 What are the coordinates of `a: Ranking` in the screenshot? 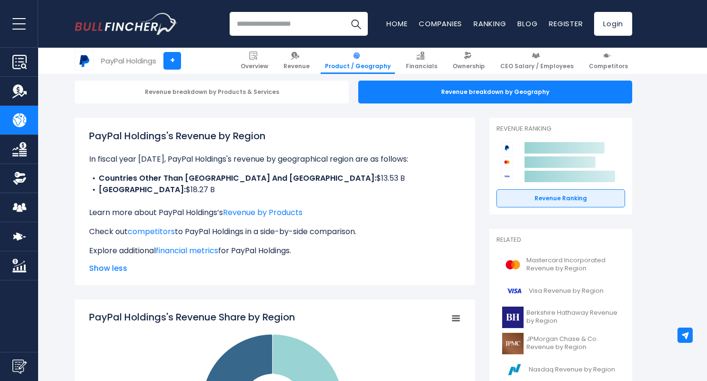 It's located at (490, 23).